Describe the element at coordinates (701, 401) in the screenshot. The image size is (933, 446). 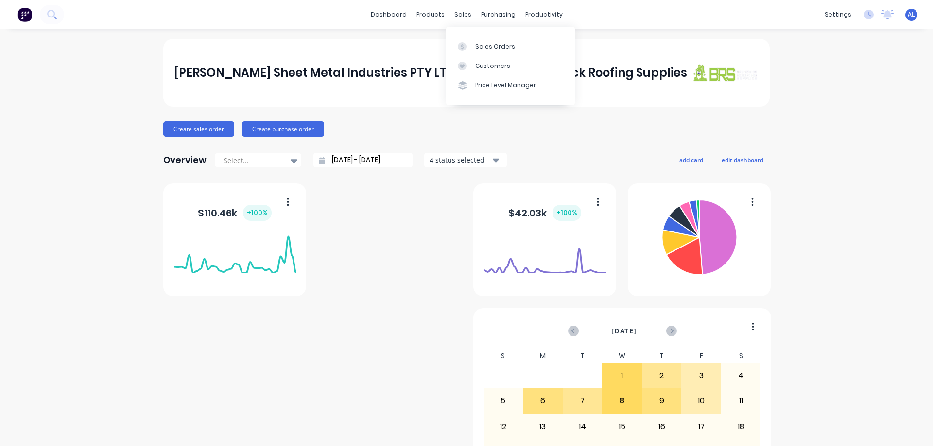
I see `div: 10` at that location.